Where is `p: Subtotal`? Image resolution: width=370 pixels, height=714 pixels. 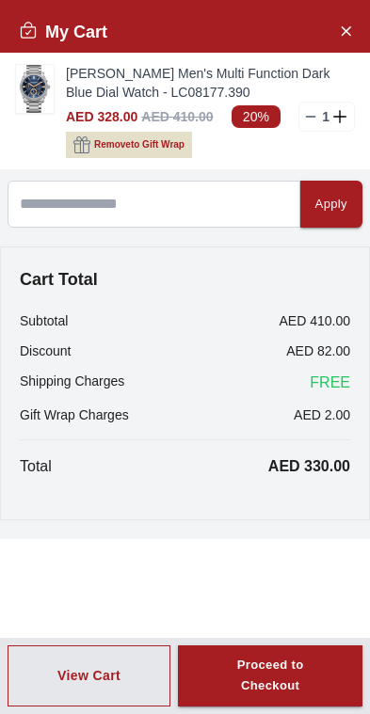 p: Subtotal is located at coordinates (43, 321).